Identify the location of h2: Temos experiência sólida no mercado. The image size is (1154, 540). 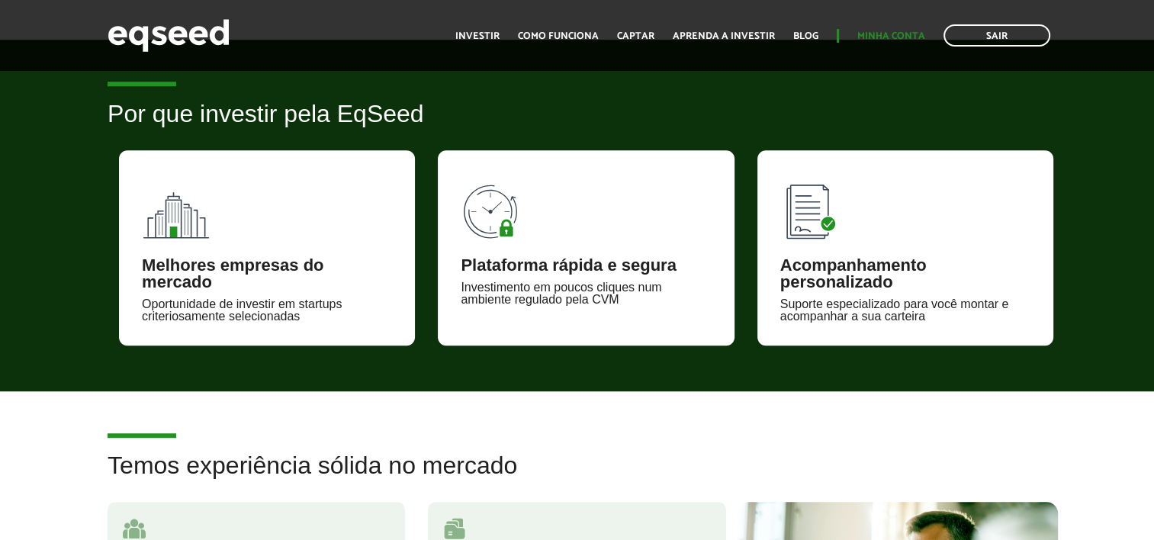
(577, 477).